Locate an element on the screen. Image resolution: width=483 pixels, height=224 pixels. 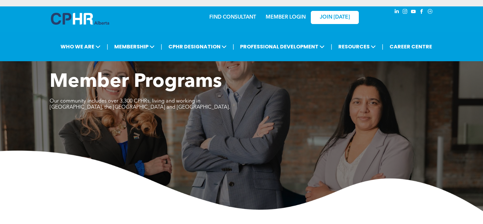
span: PROFESSIONAL DEVELOPMENT is located at coordinates (282, 46).